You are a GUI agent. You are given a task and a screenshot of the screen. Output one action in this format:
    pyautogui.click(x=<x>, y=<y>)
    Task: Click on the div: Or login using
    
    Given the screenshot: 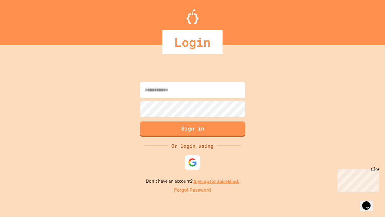 What is the action you would take?
    pyautogui.click(x=193, y=146)
    